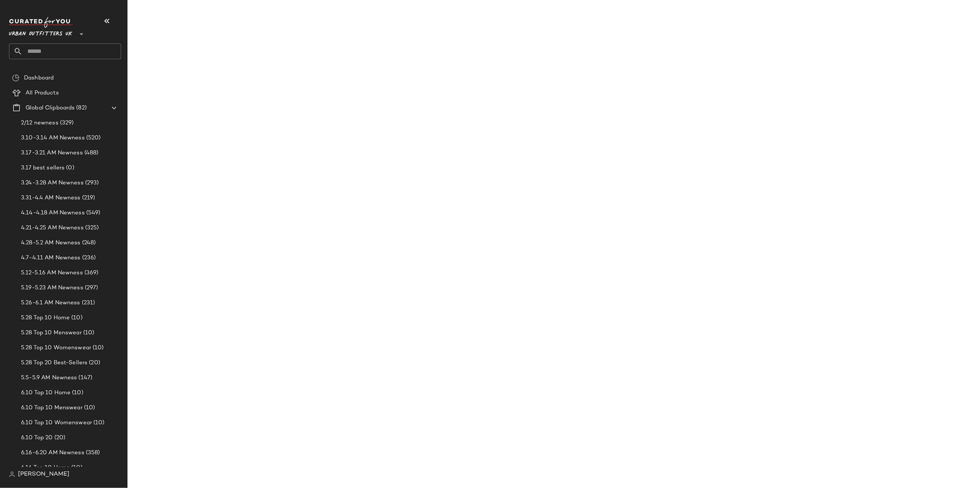  Describe the element at coordinates (45, 318) in the screenshot. I see `span: 5.28 Top 10 Home` at that location.